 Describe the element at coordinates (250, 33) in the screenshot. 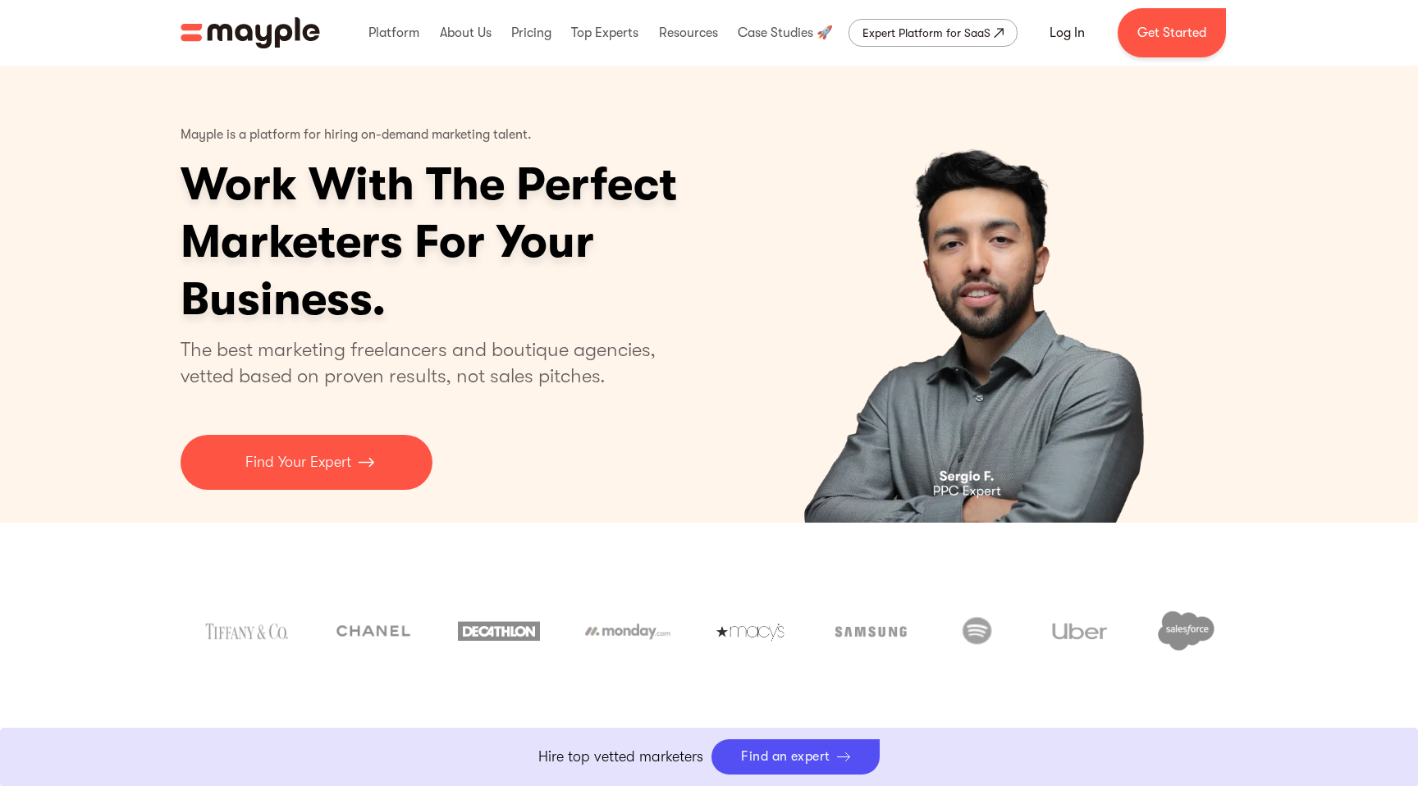

I see `img: Mayple logo` at that location.